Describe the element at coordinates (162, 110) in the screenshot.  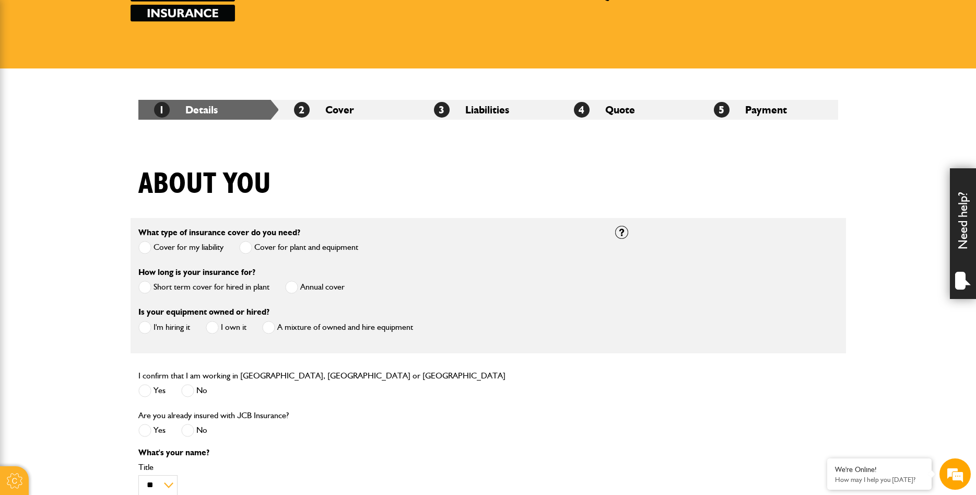
I see `span: 1` at that location.